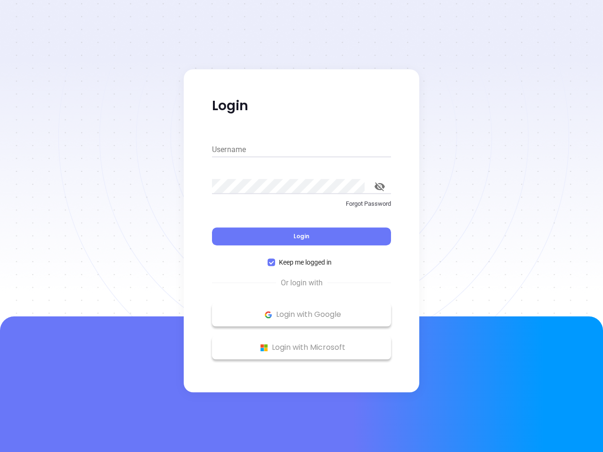 This screenshot has width=603, height=452. I want to click on button: toggle password visibility, so click(380, 187).